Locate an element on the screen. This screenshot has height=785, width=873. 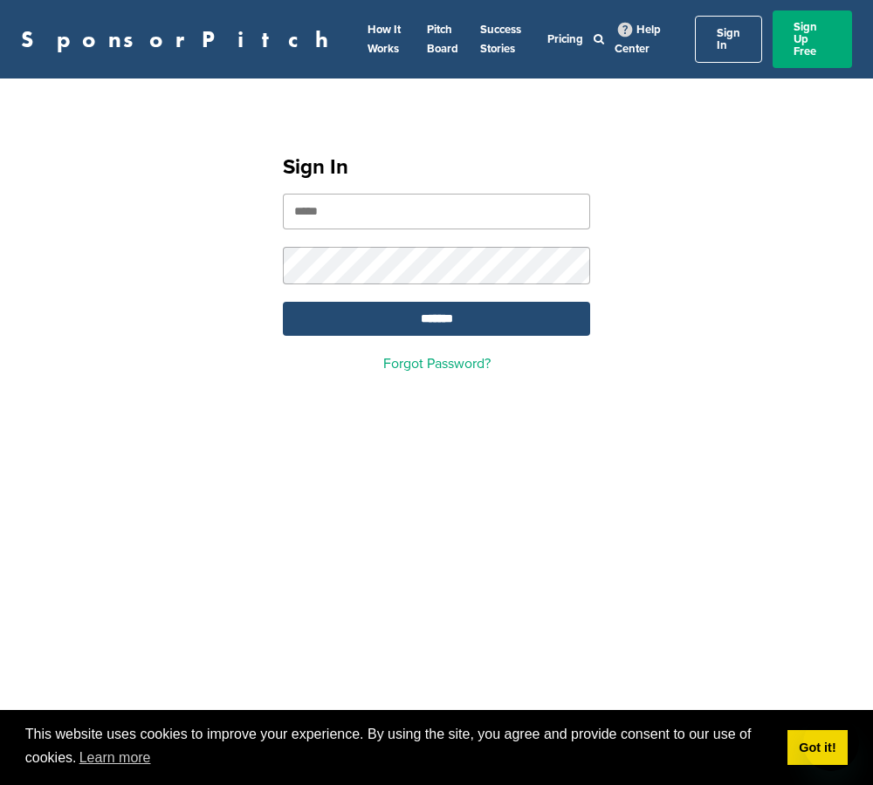
a: learn more about cookies is located at coordinates (115, 758).